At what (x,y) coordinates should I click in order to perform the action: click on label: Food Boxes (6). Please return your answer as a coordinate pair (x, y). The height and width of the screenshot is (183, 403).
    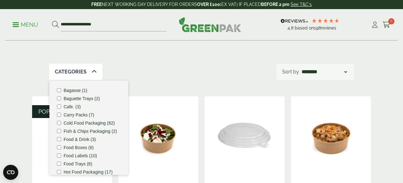
    Looking at the image, I should click on (79, 148).